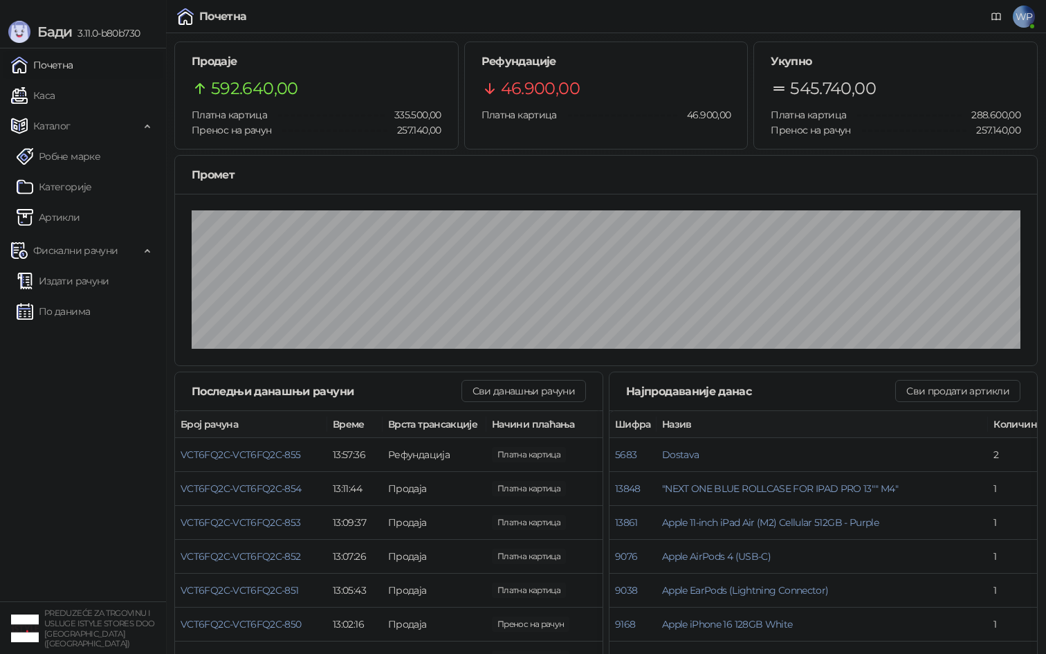  What do you see at coordinates (716, 556) in the screenshot?
I see `button: Apple AirPods 4 (USB-C)` at bounding box center [716, 556].